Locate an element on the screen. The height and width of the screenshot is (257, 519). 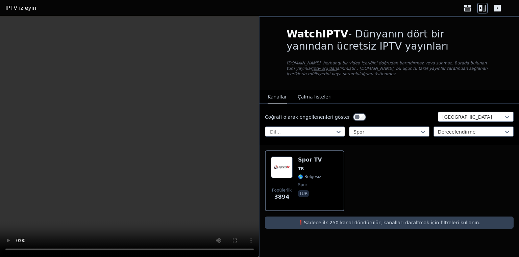
font: spor is located at coordinates (302, 185).